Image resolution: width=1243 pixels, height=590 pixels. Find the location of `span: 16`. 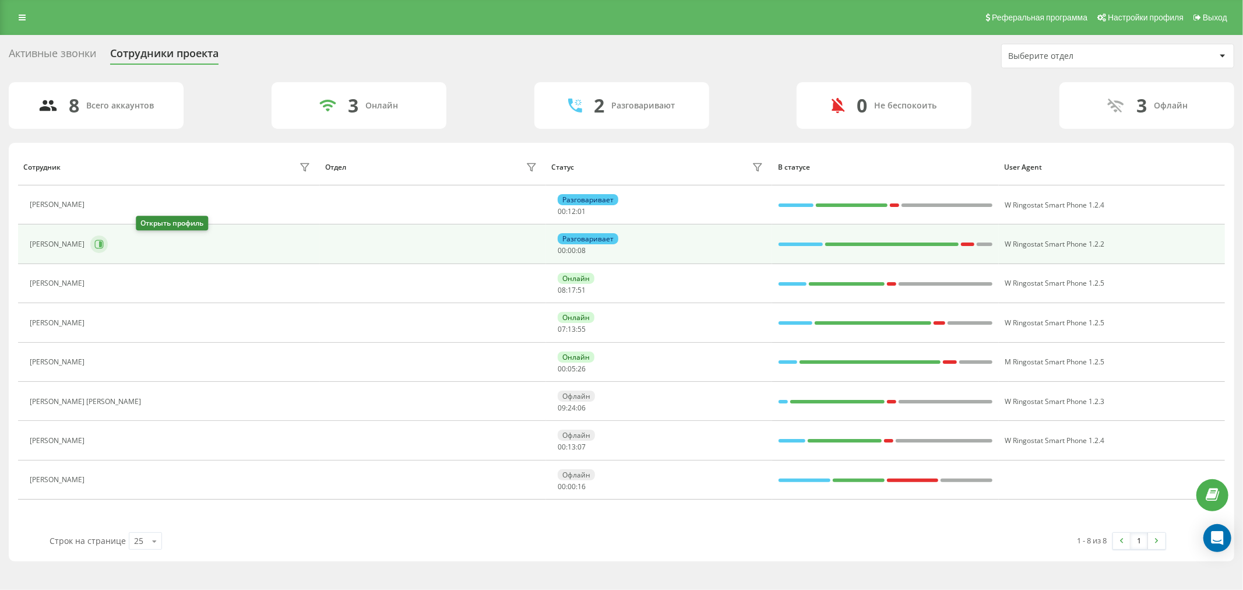

span: 16 is located at coordinates (581, 486).